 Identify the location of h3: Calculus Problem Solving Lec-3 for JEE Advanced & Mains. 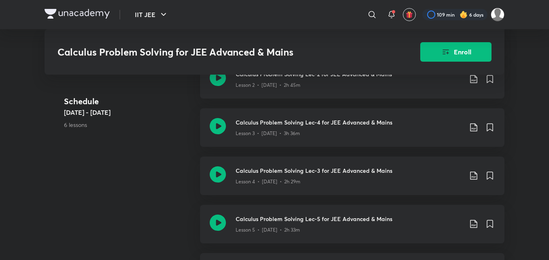
(349, 170).